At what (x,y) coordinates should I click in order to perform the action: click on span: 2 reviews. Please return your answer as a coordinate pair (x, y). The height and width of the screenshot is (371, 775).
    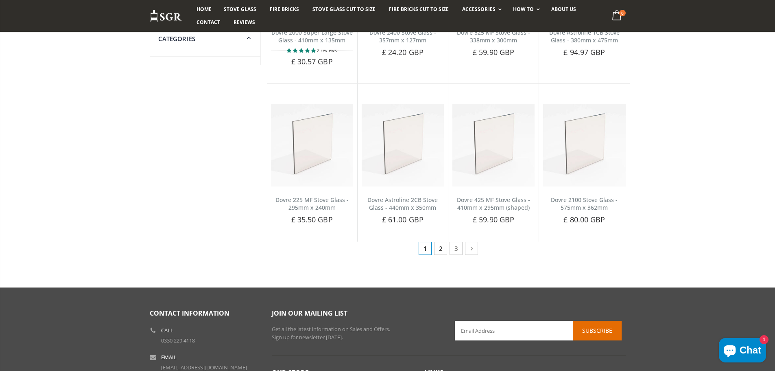
    Looking at the image, I should click on (327, 50).